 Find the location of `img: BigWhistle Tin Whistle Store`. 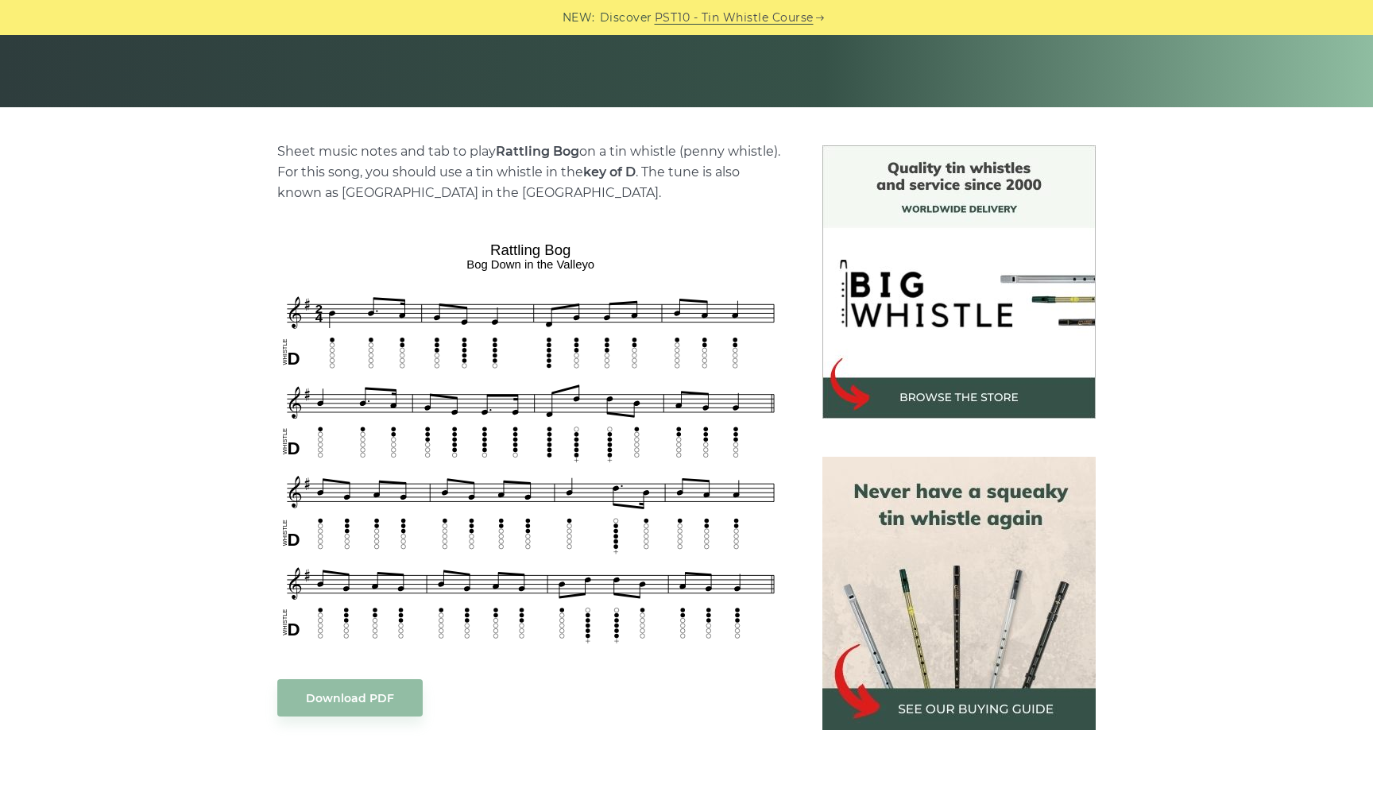

img: BigWhistle Tin Whistle Store is located at coordinates (959, 282).